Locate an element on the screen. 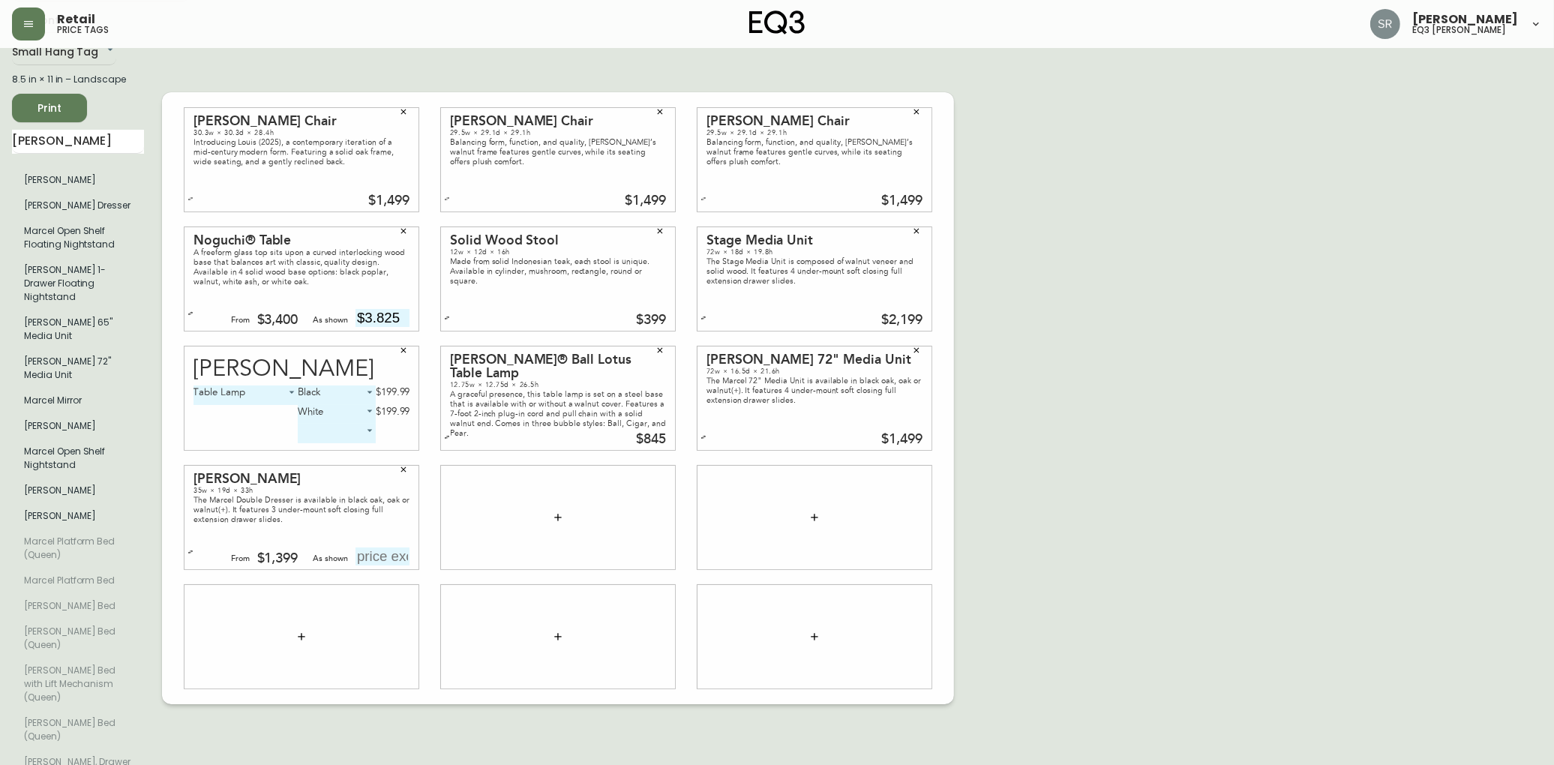 This screenshot has height=765, width=1554. img: ecb3b61e70eec56d095a0ebe26764225 is located at coordinates (1385, 24).